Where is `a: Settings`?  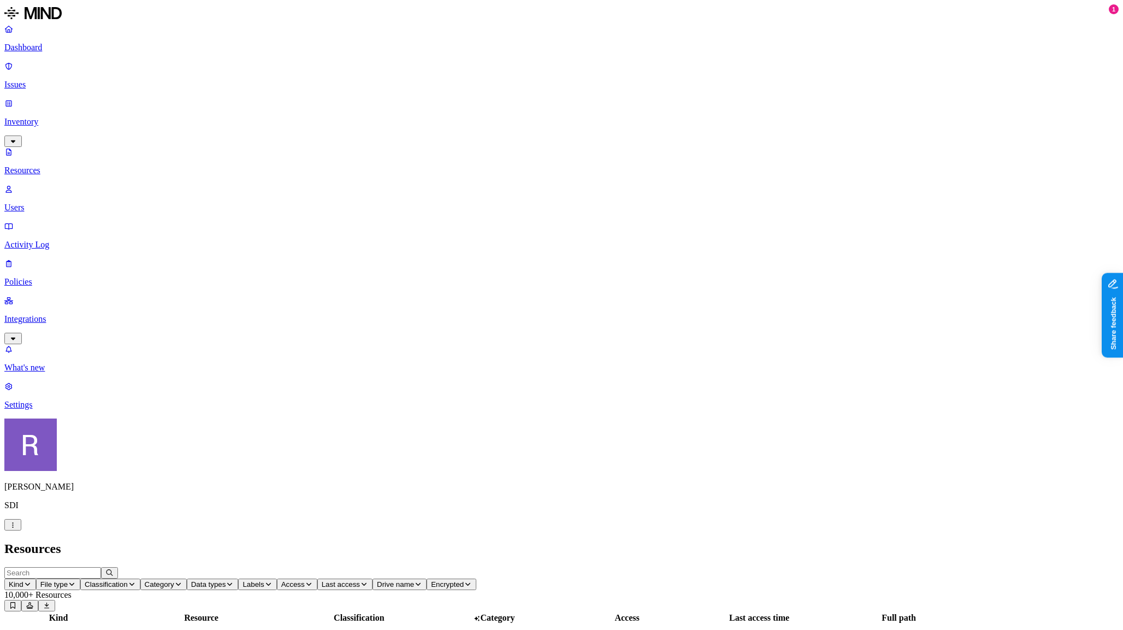 a: Settings is located at coordinates (562, 396).